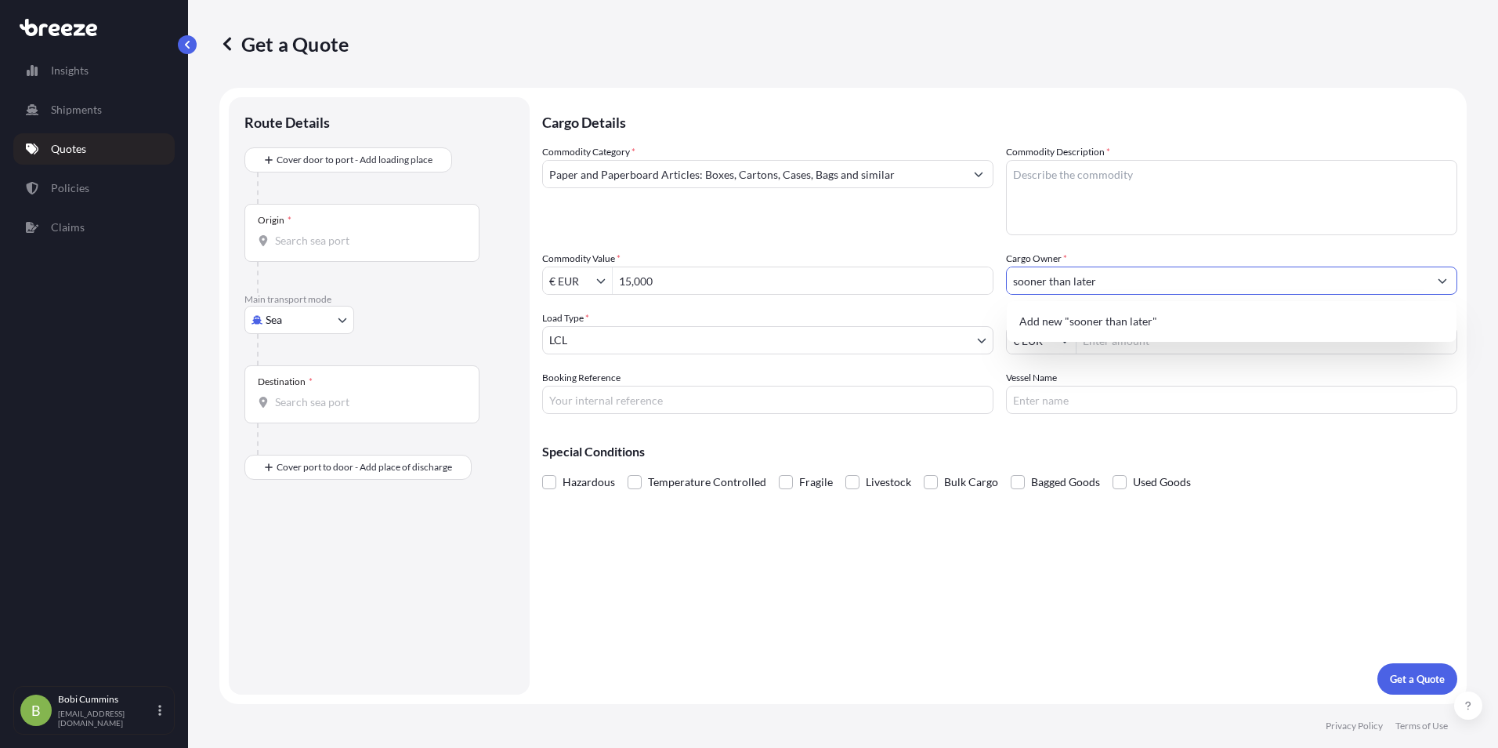  What do you see at coordinates (566, 318) in the screenshot?
I see `span: Load Type` at bounding box center [566, 318].